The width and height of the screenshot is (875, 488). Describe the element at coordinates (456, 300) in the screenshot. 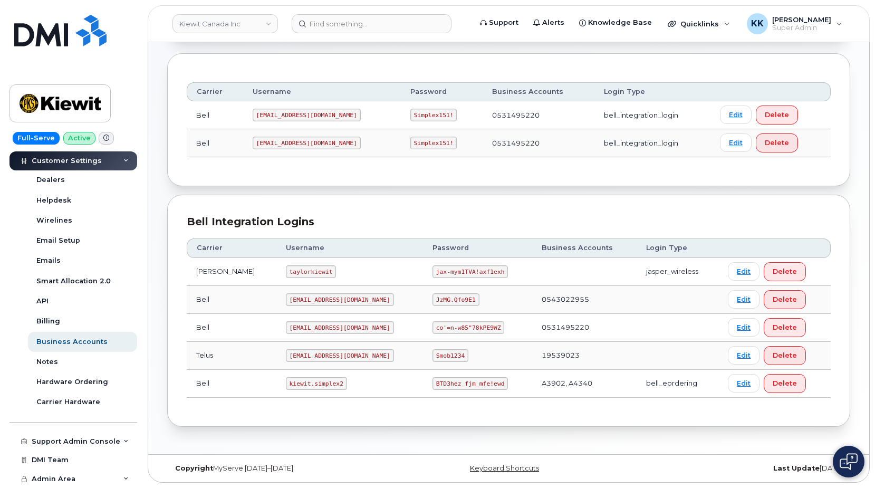

I see `code: JzMG.Qfo9E1` at that location.